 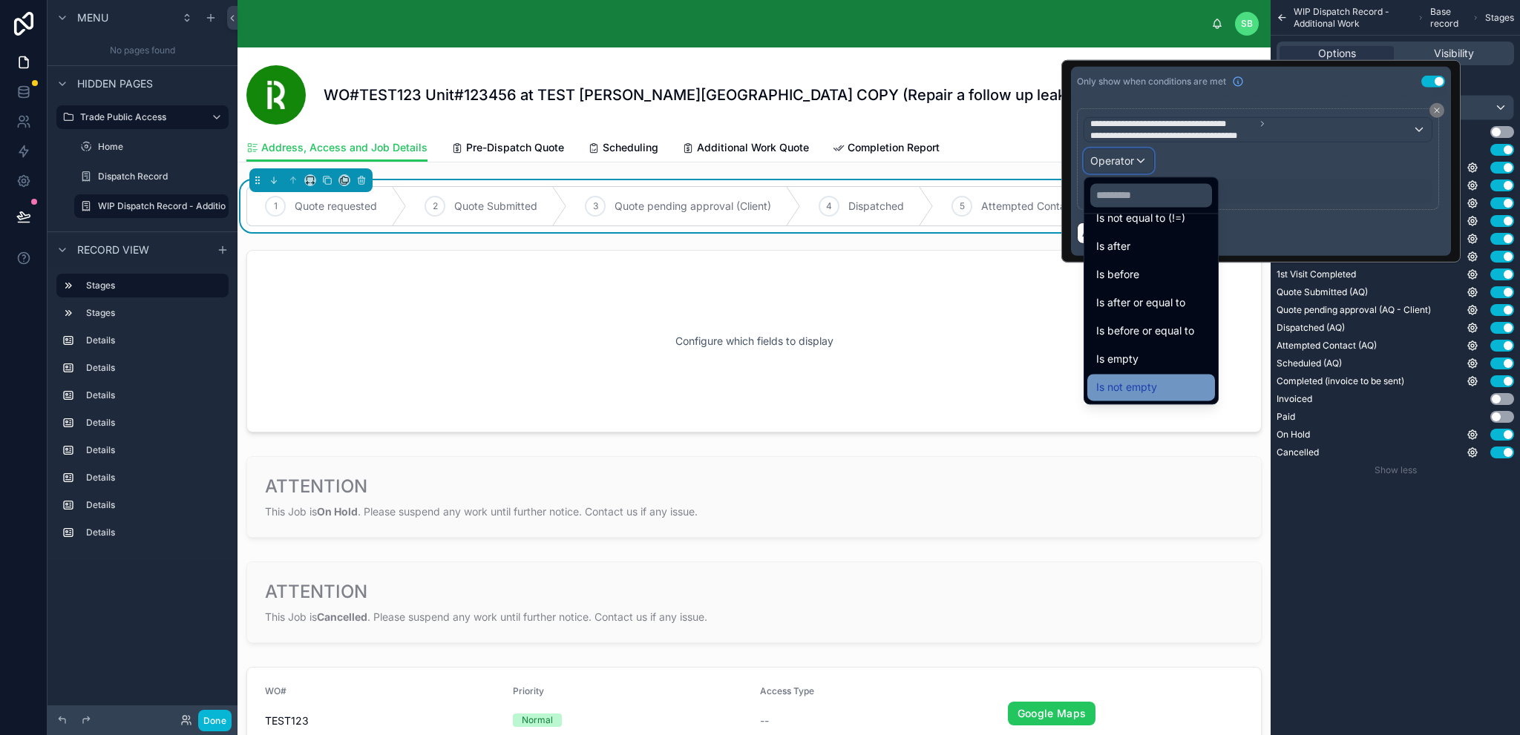 What do you see at coordinates (1316, 275) in the screenshot?
I see `span: 1st Visit Completed` at bounding box center [1316, 275].